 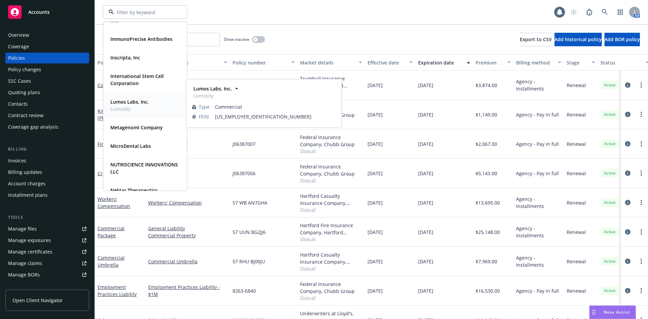 What do you see at coordinates (188, 235) in the screenshot?
I see `a: Commercial Property` at bounding box center [188, 235].